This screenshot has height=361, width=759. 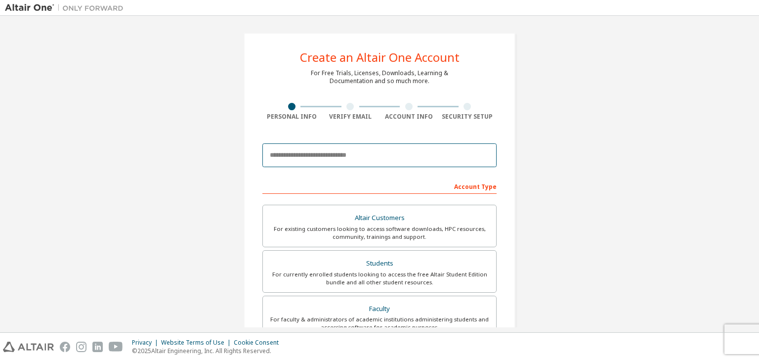 I want to click on div: Privacy, so click(x=146, y=342).